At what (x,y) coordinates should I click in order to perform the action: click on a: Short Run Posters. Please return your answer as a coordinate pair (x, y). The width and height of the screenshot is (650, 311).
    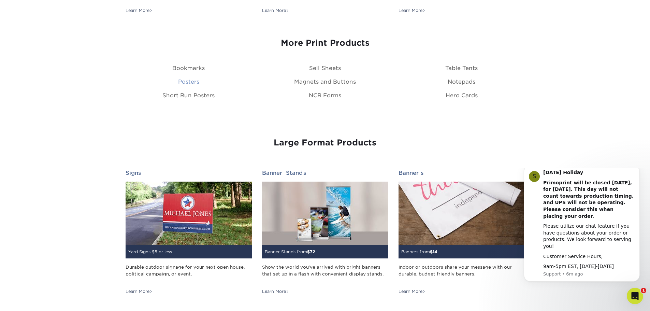
    Looking at the image, I should click on (188, 95).